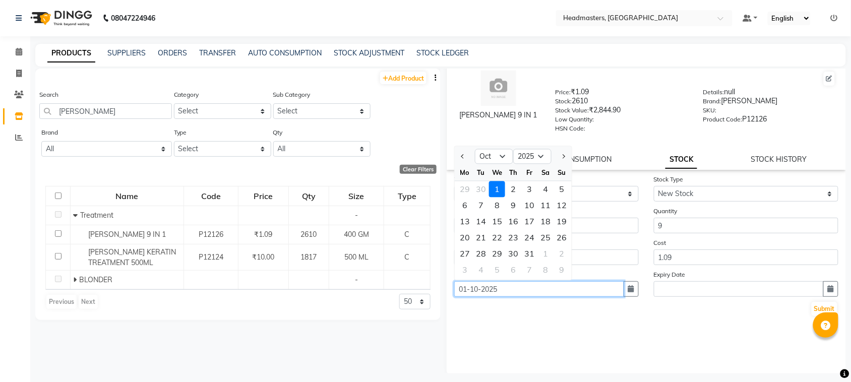 The image size is (851, 382). I want to click on div: Thursday, November 6, 2025, so click(513, 270).